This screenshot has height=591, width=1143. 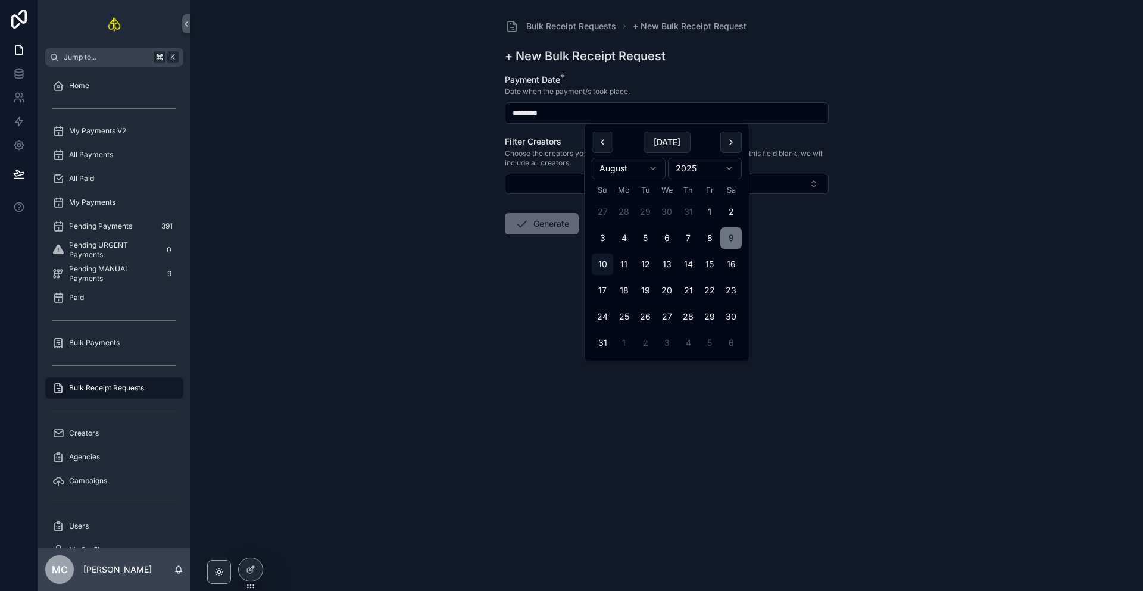 What do you see at coordinates (624, 212) in the screenshot?
I see `button: Monday, July 28th, 2025` at bounding box center [624, 212].